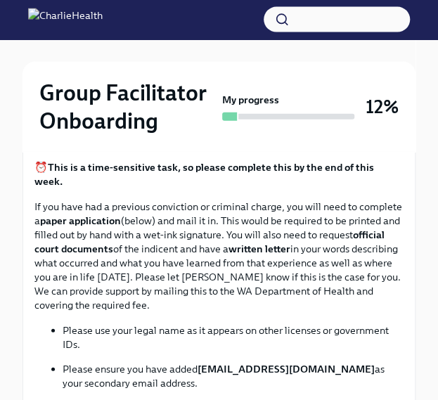 Image resolution: width=438 pixels, height=400 pixels. Describe the element at coordinates (233, 376) in the screenshot. I see `p: Please ensure you have added as your secondary email address.` at that location.